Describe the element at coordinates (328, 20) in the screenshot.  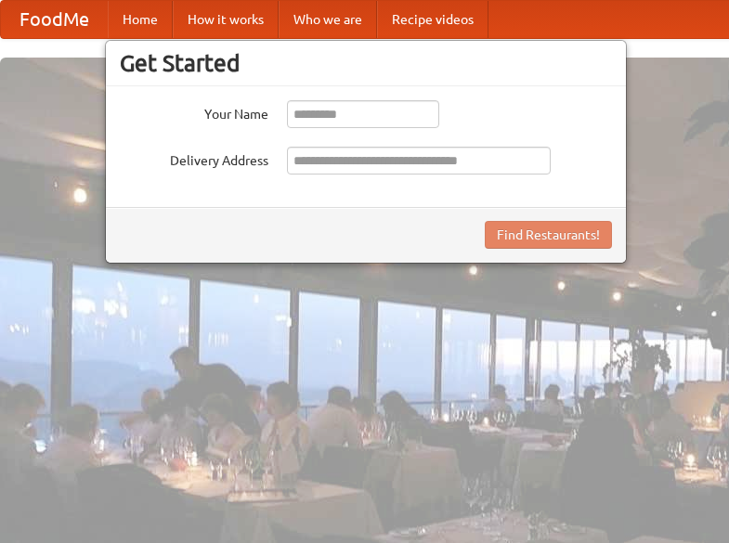
I see `a: Who we are` at that location.